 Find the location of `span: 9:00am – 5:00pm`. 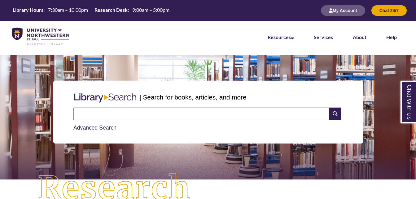

span: 9:00am – 5:00pm is located at coordinates (151, 10).